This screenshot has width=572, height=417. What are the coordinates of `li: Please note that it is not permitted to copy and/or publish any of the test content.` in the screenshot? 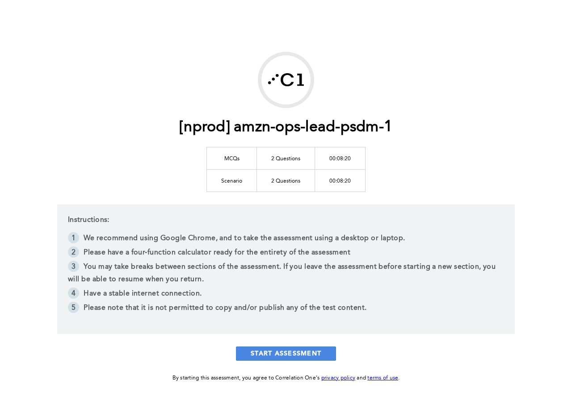 It's located at (286, 309).